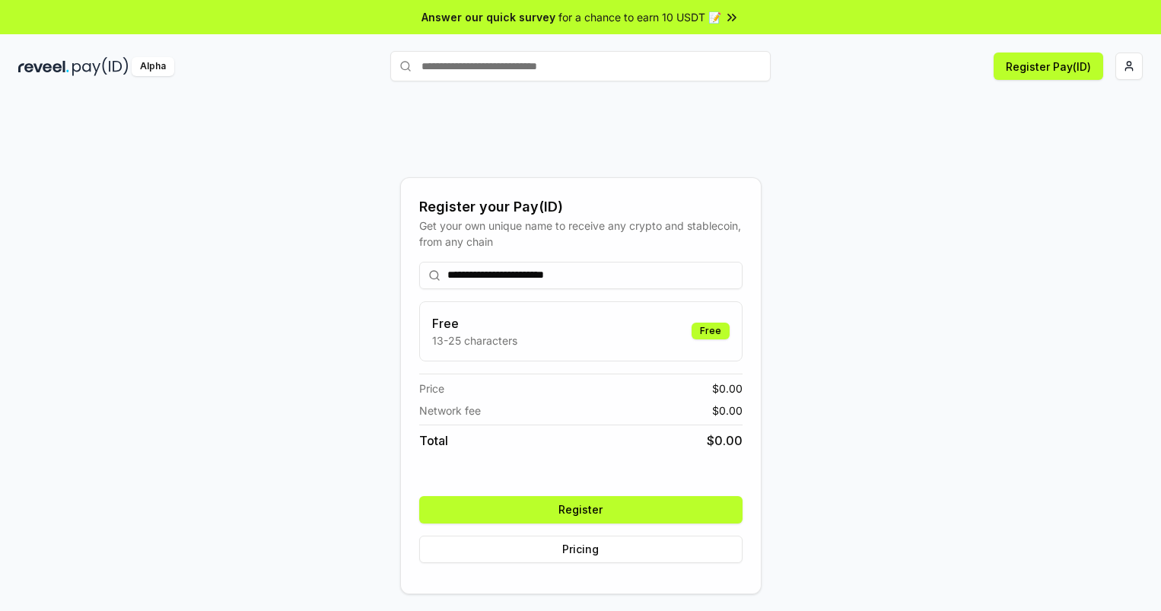 This screenshot has height=611, width=1161. What do you see at coordinates (100, 66) in the screenshot?
I see `img: pay_id` at bounding box center [100, 66].